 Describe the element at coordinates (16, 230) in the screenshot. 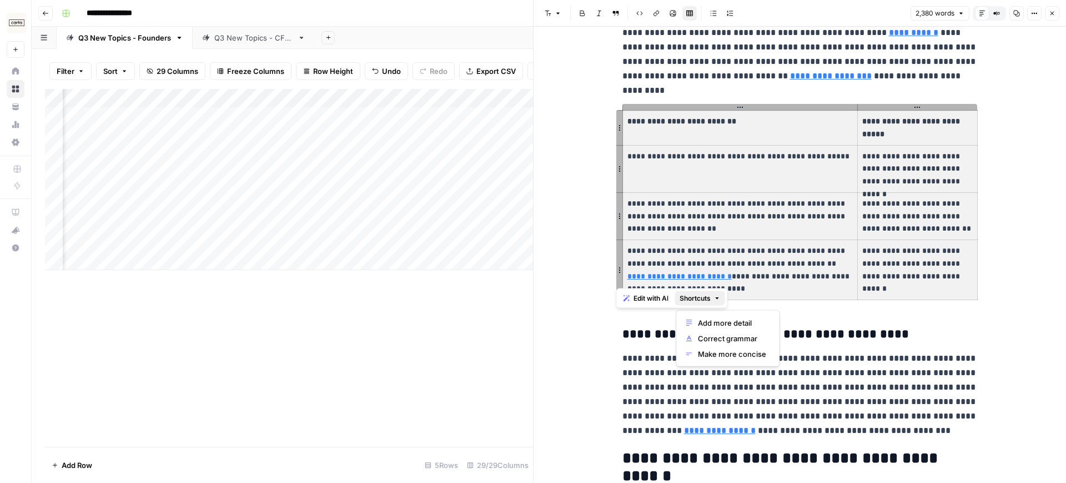

I see `div: What's new?` at that location.